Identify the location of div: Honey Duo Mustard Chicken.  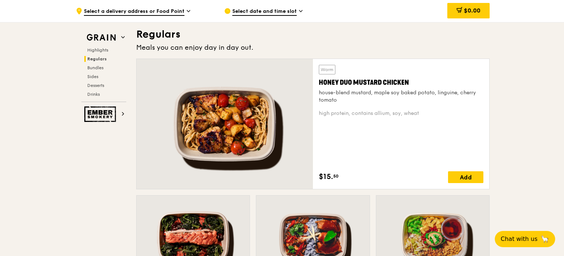
(401, 83).